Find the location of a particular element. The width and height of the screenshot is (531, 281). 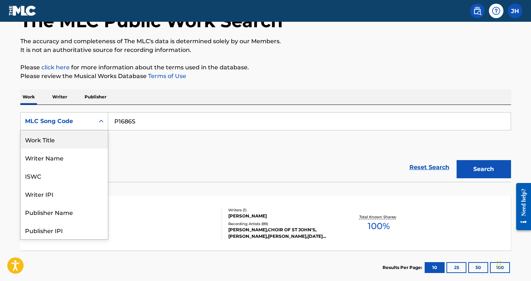

div: Drag is located at coordinates (499, 264).